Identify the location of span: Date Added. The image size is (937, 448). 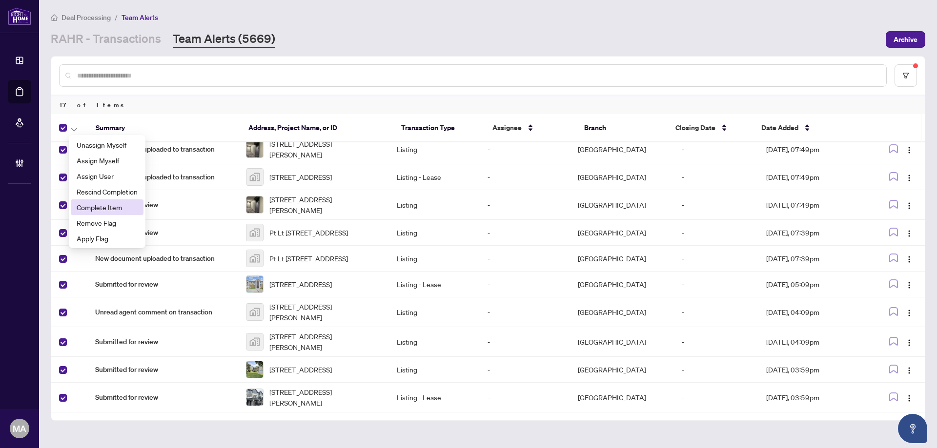
(780, 128).